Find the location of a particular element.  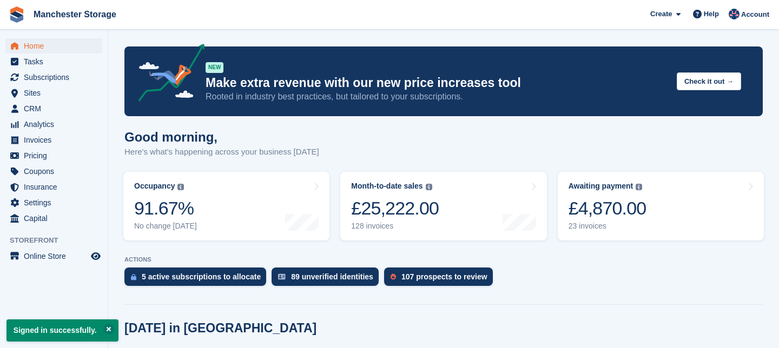

span: Help is located at coordinates (711, 14).